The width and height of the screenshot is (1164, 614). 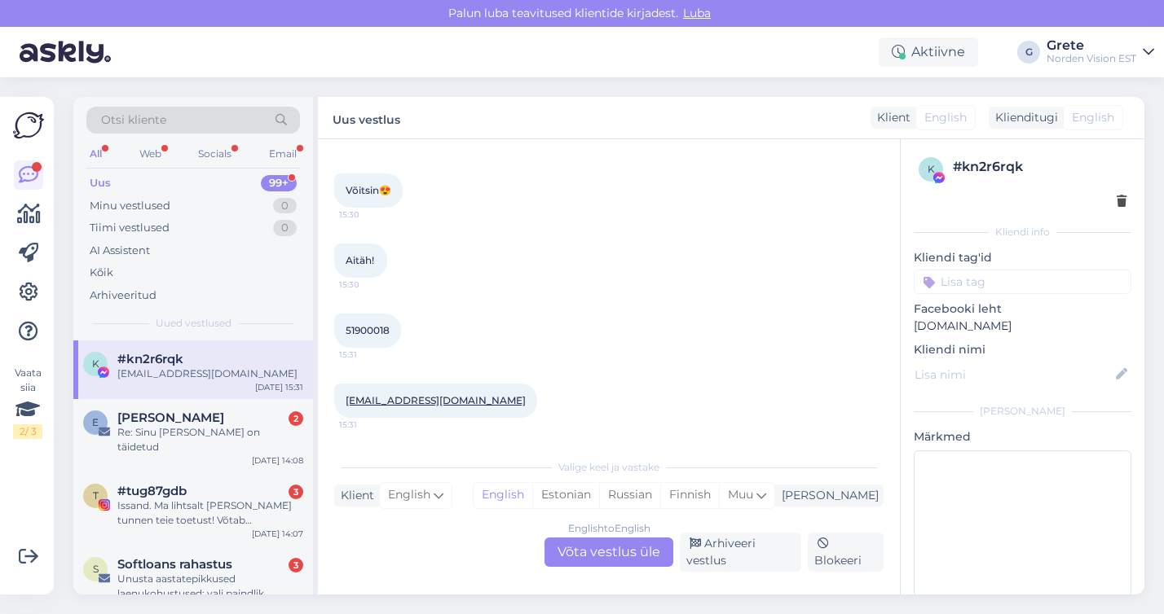 I want to click on div: AI Assistent, so click(x=120, y=251).